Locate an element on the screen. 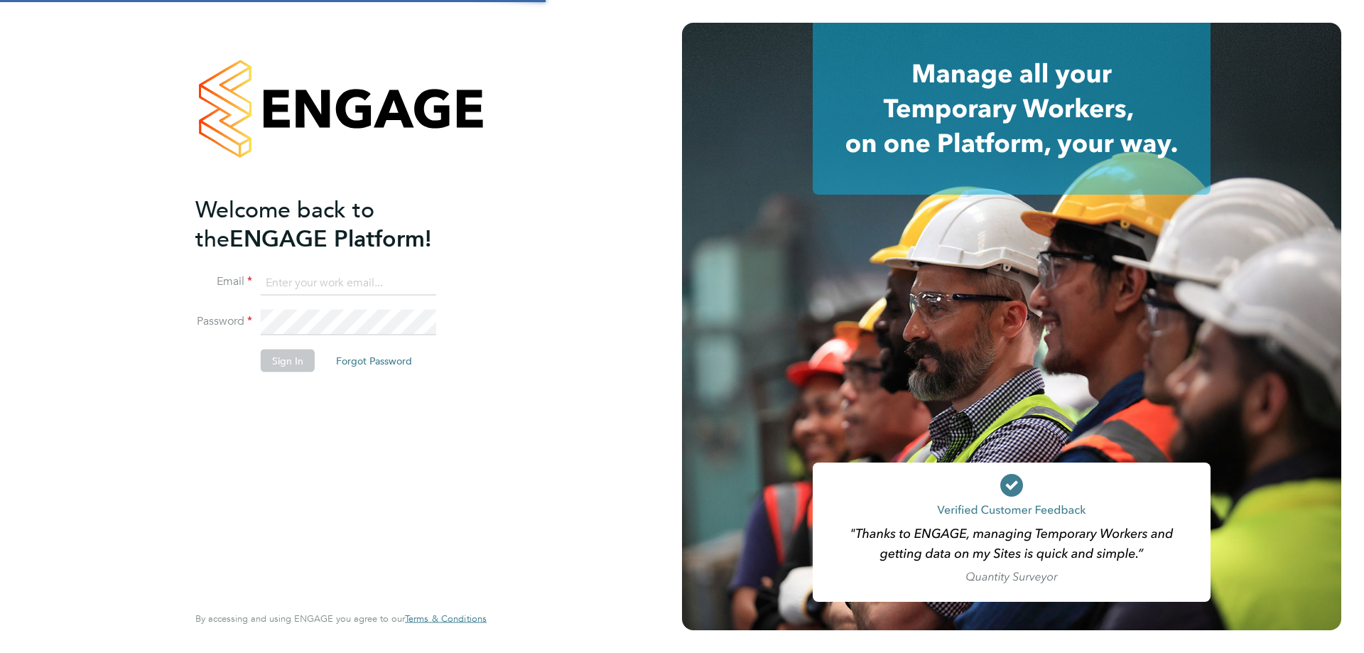  button: Forgot Password is located at coordinates (374, 361).